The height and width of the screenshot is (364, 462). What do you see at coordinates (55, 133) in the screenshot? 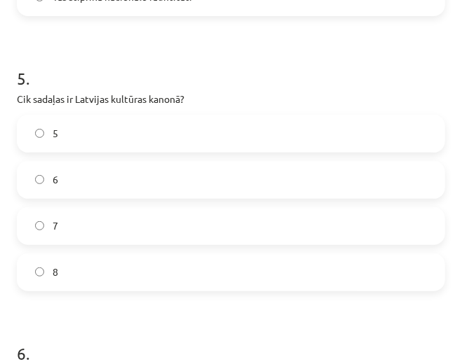
I see `span: 5` at bounding box center [55, 133].